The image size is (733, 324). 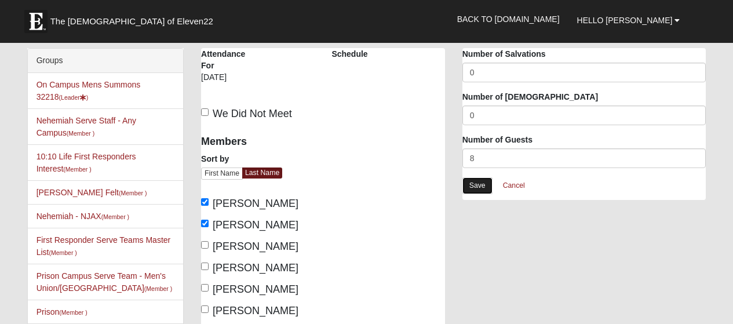 I want to click on label: Attendance For, so click(x=225, y=60).